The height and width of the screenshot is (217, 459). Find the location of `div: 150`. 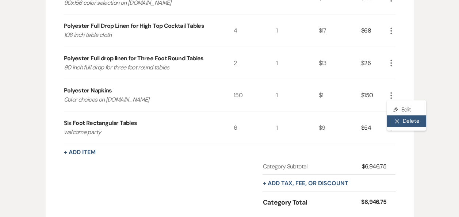

div: 150 is located at coordinates (255, 95).